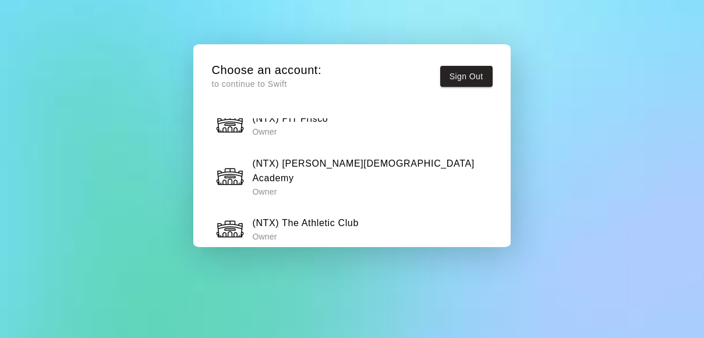 The image size is (704, 338). I want to click on img: (NTX) The Athletic Club, so click(230, 229).